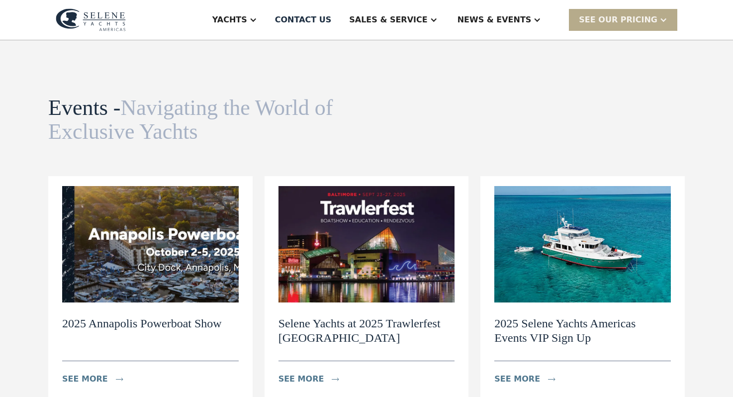  Describe the element at coordinates (142, 323) in the screenshot. I see `h2: 2025 Annapolis Powerboat Show` at that location.